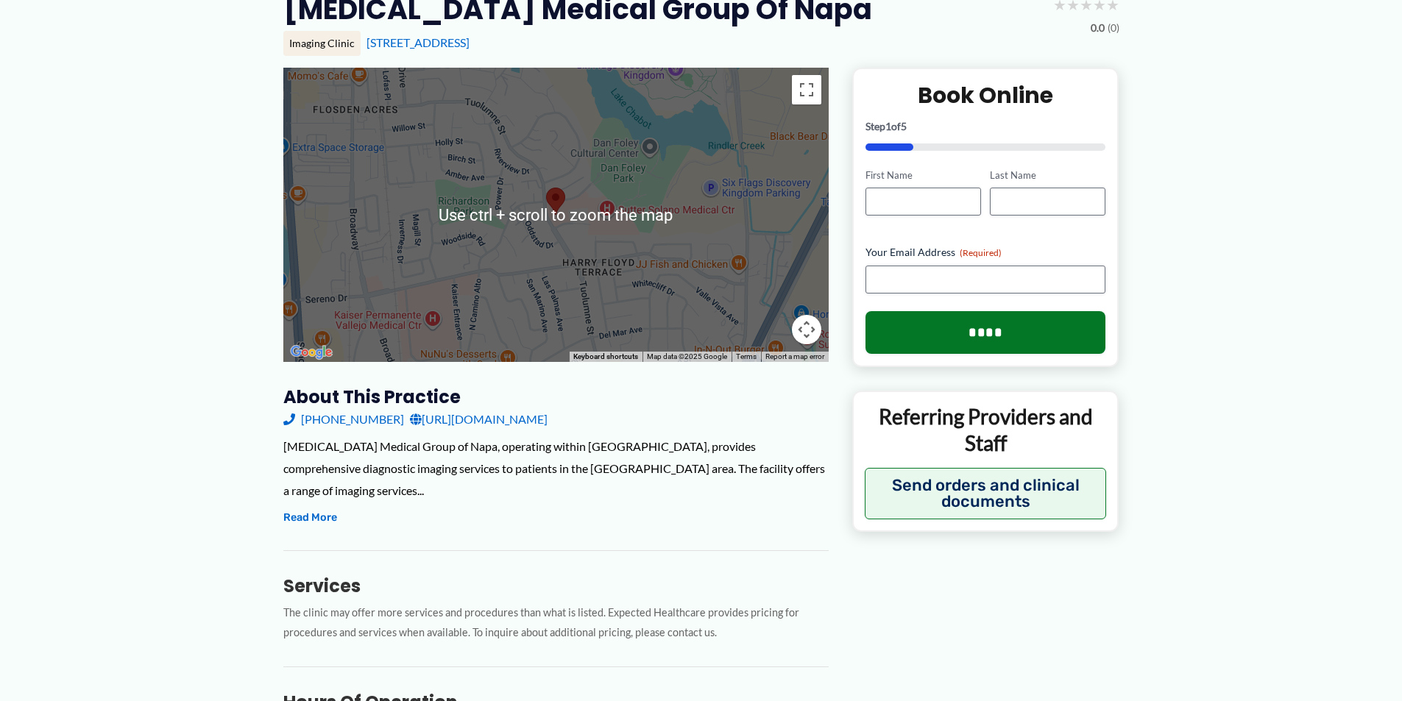 The height and width of the screenshot is (701, 1402). Describe the element at coordinates (985, 252) in the screenshot. I see `label: Your Email Address` at that location.